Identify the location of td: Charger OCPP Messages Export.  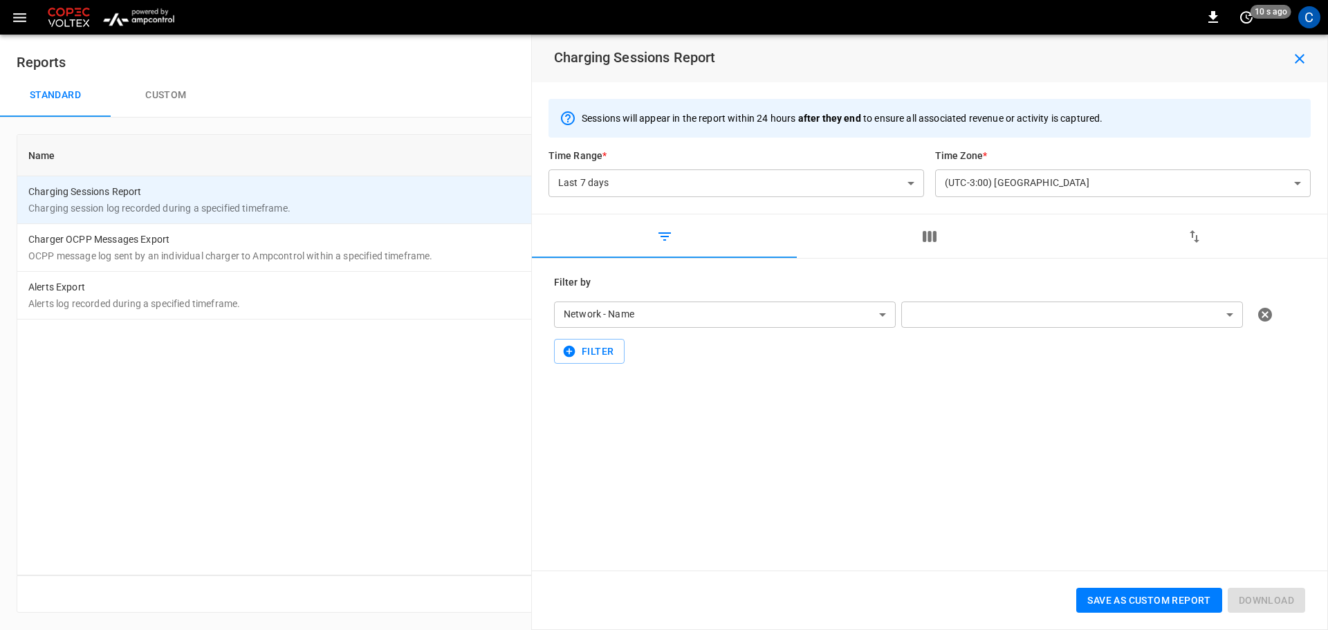
(490, 248).